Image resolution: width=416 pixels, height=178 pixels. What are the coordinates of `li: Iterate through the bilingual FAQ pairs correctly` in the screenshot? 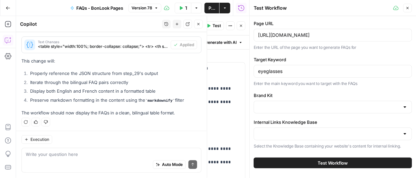 It's located at (115, 82).